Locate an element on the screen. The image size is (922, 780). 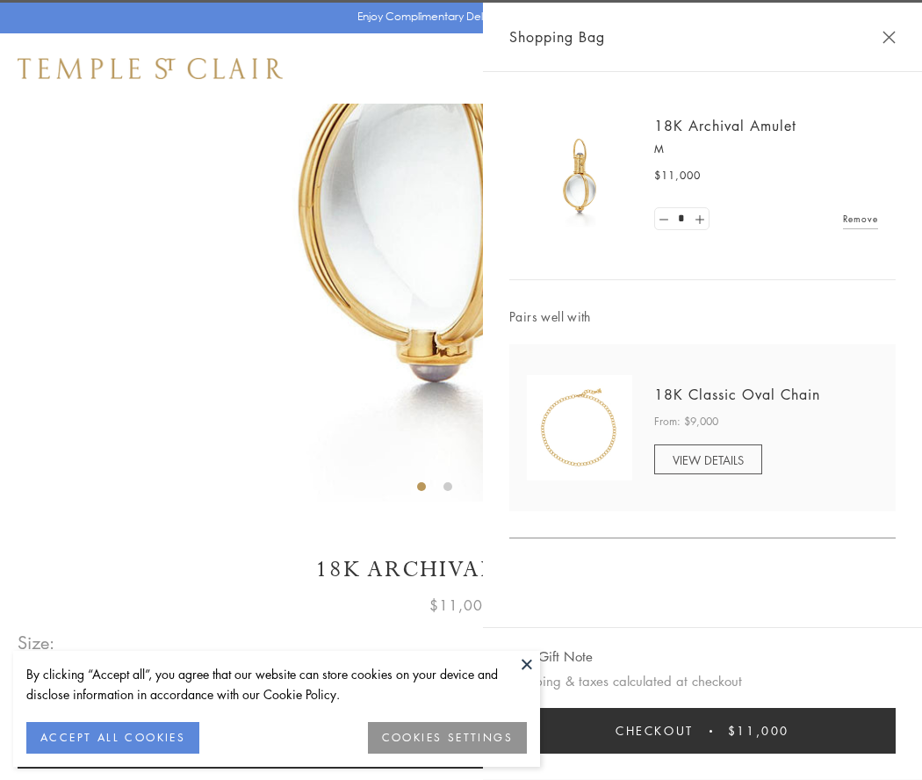
span: From: $9,000 is located at coordinates (686, 421).